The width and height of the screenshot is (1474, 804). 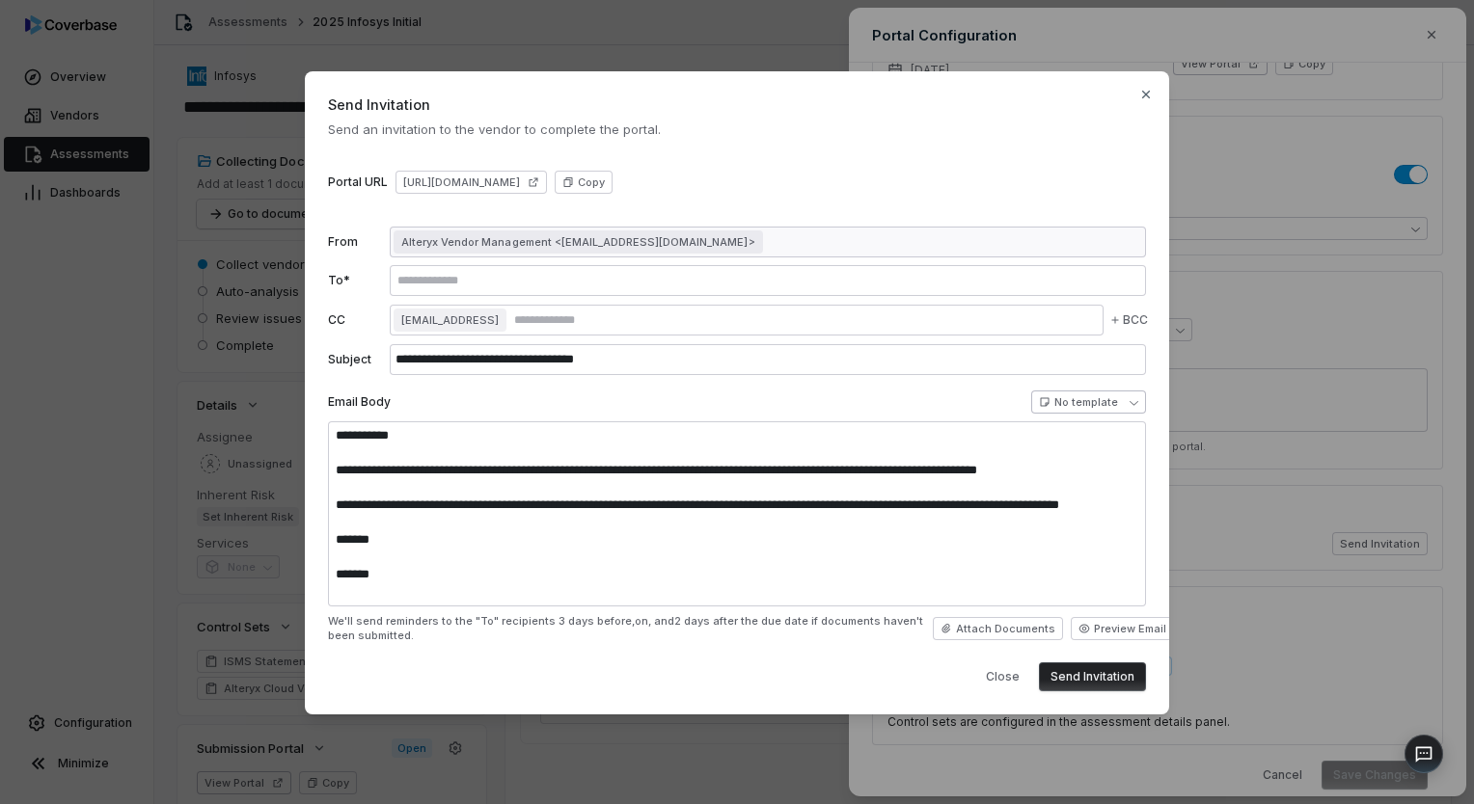 What do you see at coordinates (355, 360) in the screenshot?
I see `label: Subject` at bounding box center [355, 360].